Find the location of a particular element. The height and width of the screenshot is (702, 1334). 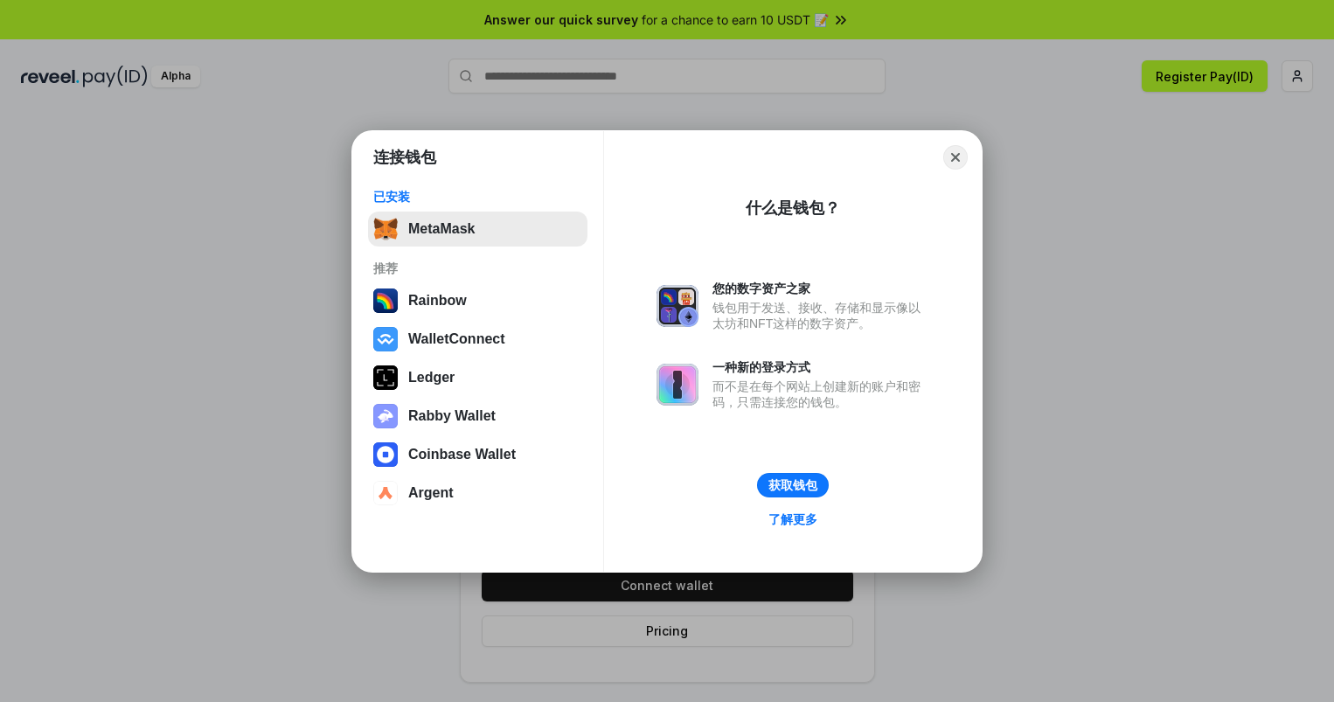

button: MetaMask is located at coordinates (477, 229).